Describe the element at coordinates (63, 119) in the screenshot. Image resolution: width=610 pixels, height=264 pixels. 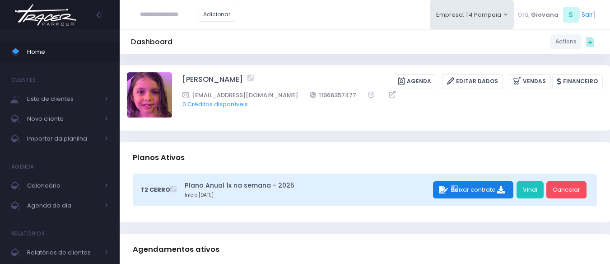
I see `span: Novo cliente` at that location.